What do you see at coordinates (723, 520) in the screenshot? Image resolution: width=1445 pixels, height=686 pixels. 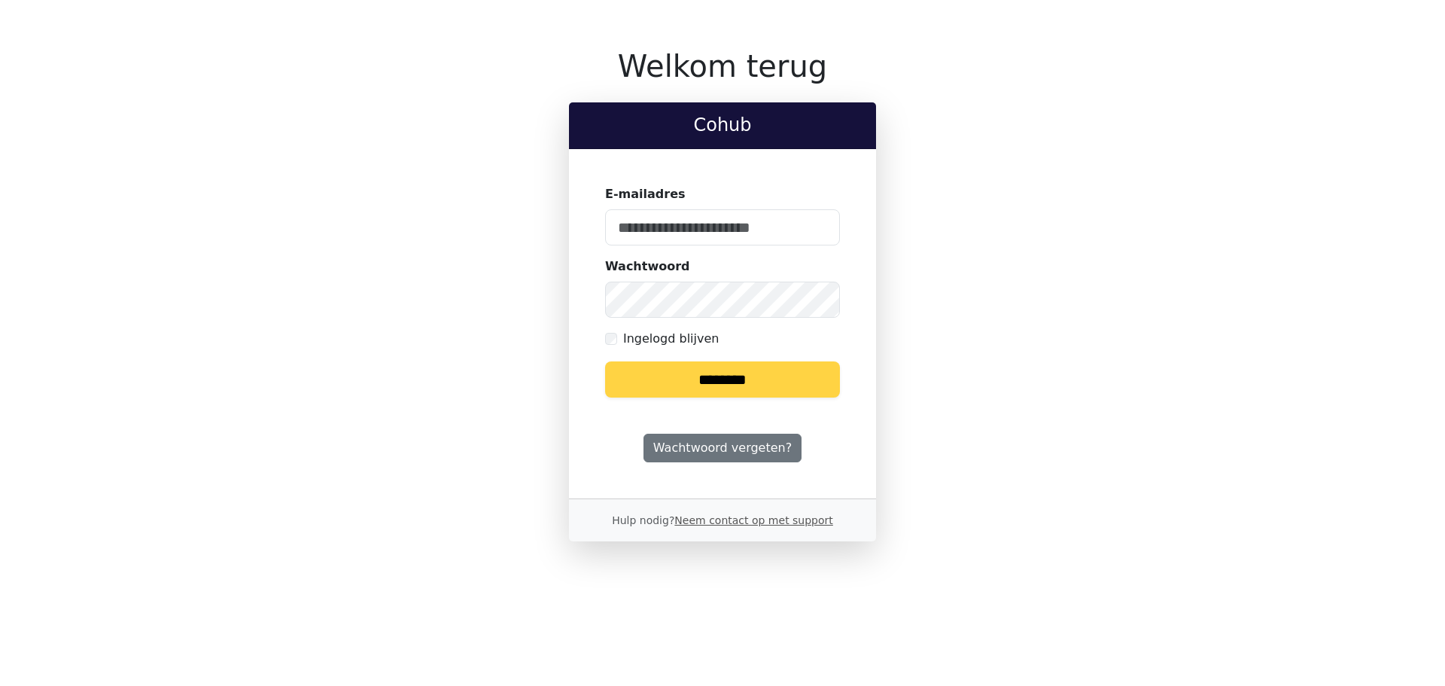 I see `small: Hulp nodig?` at bounding box center [723, 520].